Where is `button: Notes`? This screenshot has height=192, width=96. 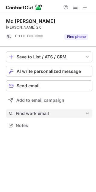 button: Notes is located at coordinates (49, 126).